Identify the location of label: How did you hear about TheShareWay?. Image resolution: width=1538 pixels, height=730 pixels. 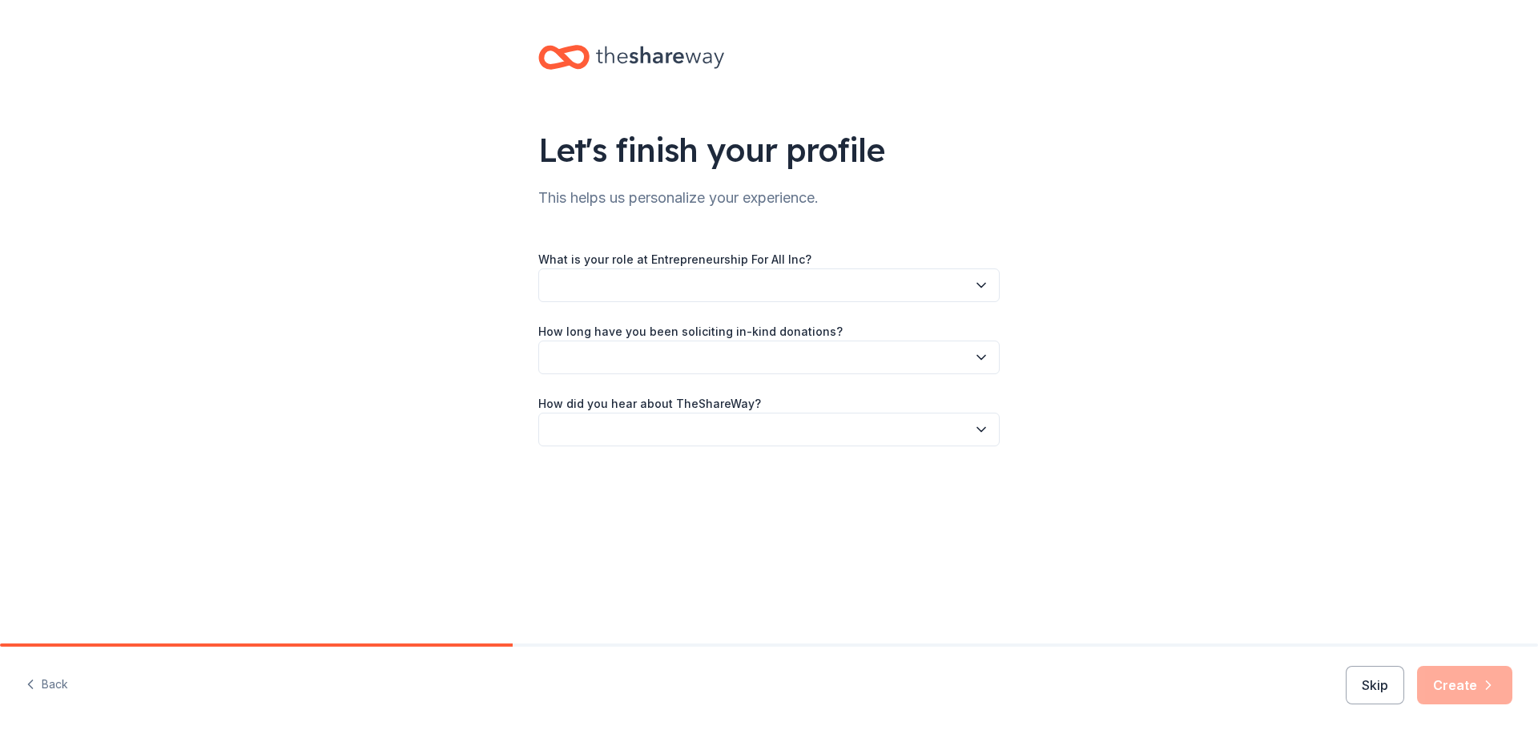
(650, 404).